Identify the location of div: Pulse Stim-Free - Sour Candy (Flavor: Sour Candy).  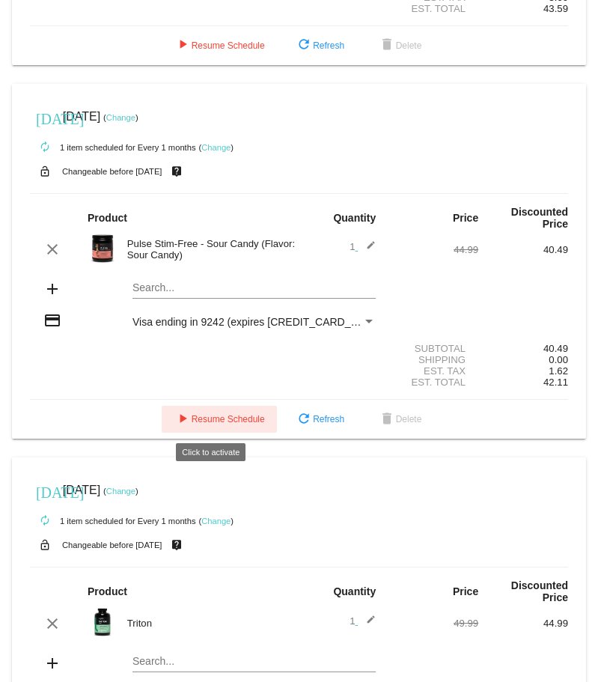
(210, 249).